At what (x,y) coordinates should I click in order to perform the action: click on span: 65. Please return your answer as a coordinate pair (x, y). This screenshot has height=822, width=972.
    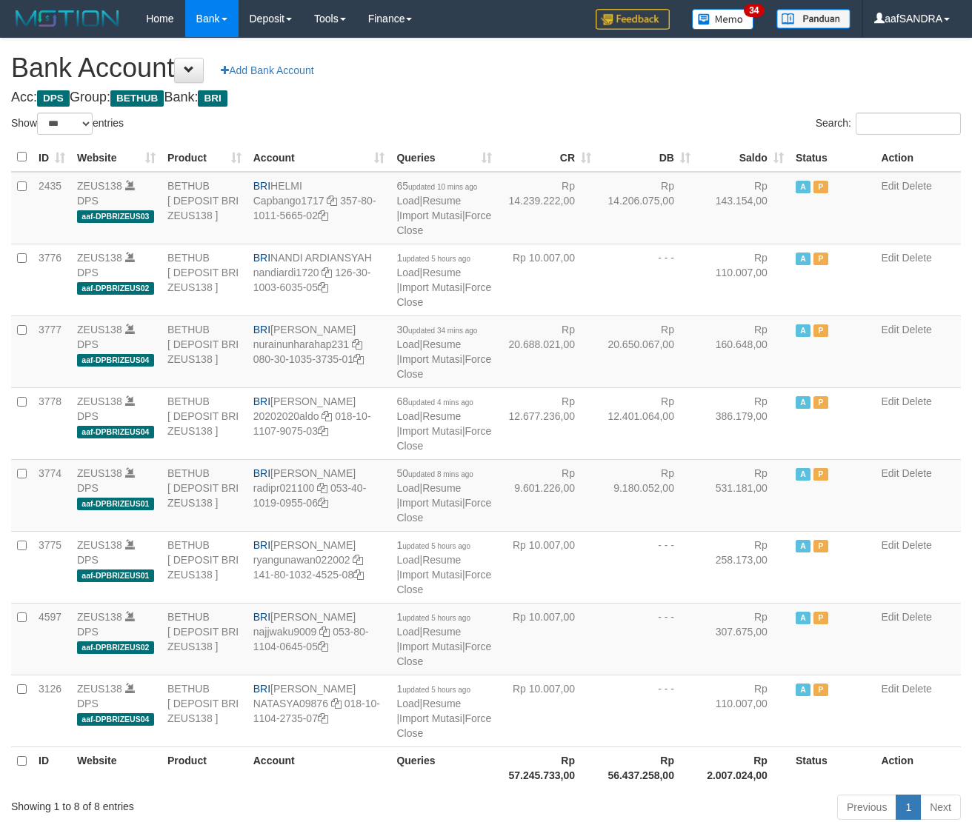
    Looking at the image, I should click on (436, 186).